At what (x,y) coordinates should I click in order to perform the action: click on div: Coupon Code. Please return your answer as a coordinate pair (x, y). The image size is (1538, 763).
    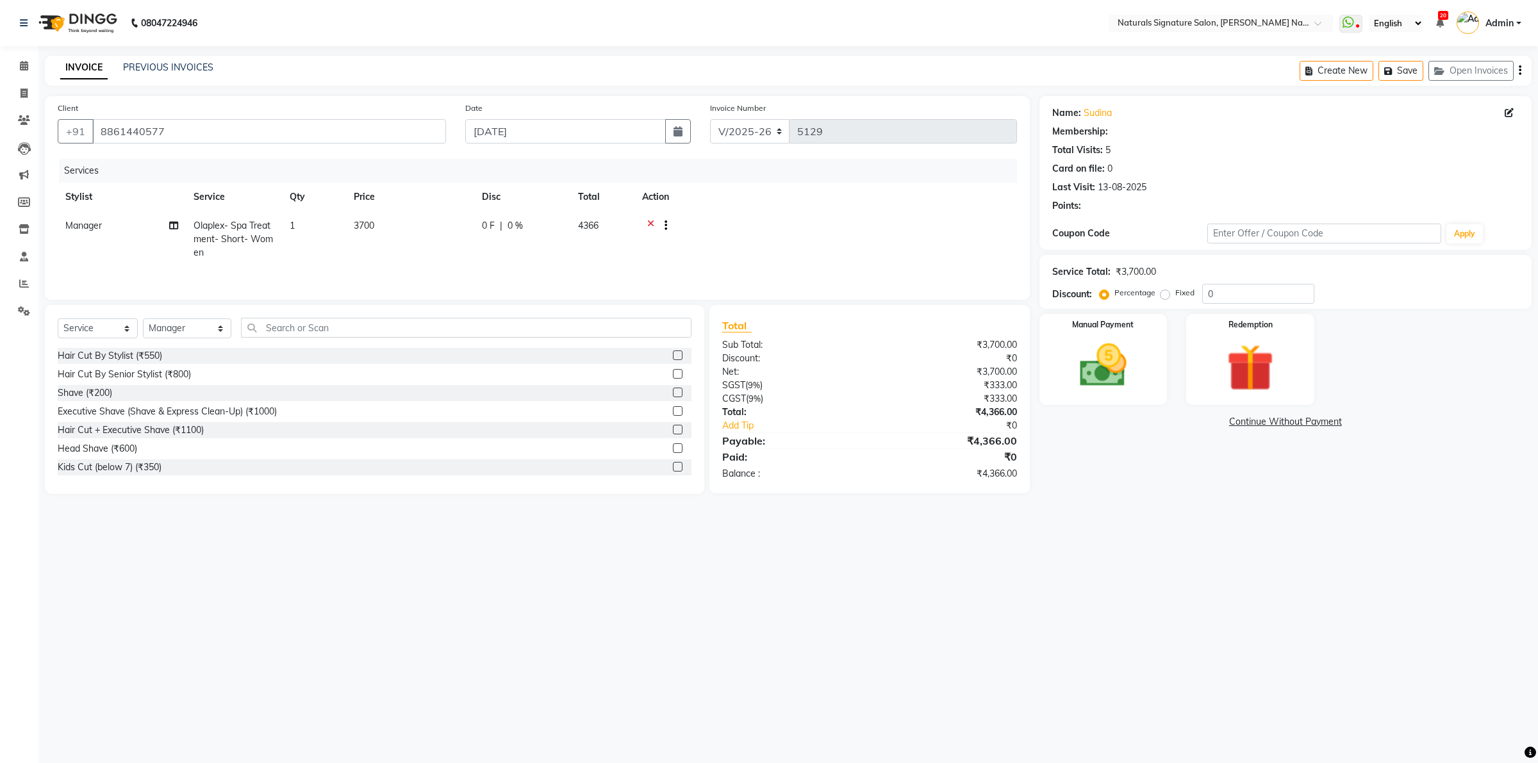
    Looking at the image, I should click on (1130, 233).